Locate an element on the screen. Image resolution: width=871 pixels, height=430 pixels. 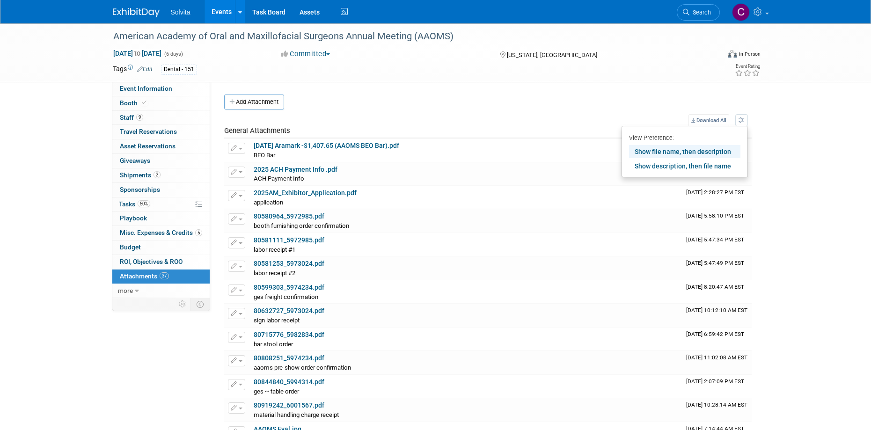
span: 2 is located at coordinates (157, 174).